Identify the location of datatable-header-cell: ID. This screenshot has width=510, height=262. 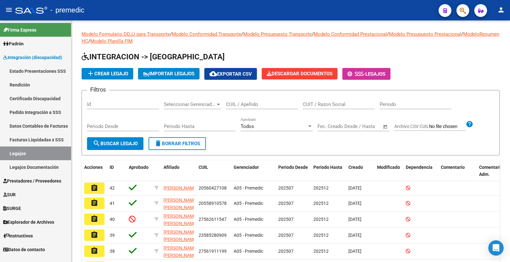
(117, 171).